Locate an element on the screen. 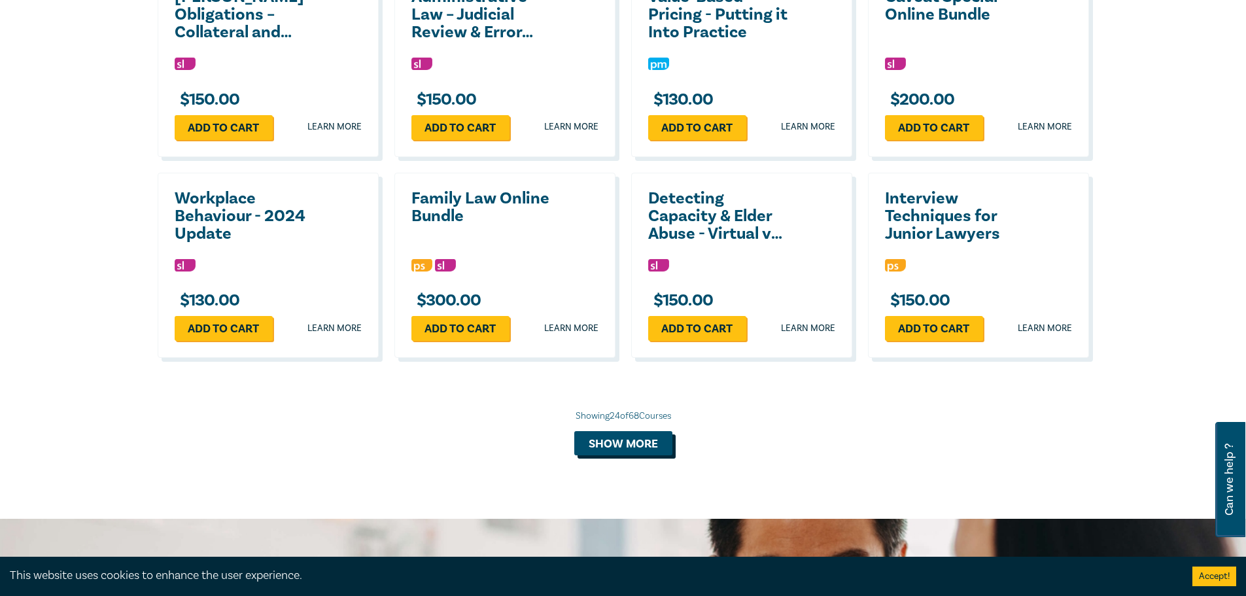 The width and height of the screenshot is (1246, 596). button: Show more is located at coordinates (623, 444).